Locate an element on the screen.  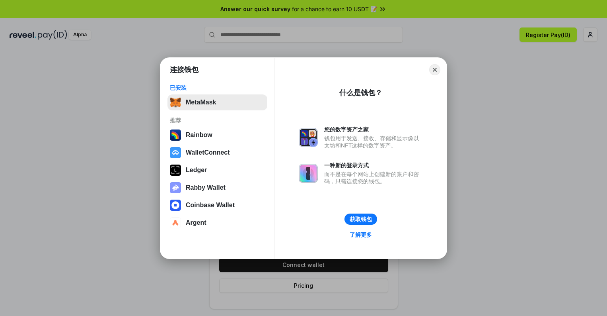
button: Coinbase Wallet is located at coordinates (217, 205).